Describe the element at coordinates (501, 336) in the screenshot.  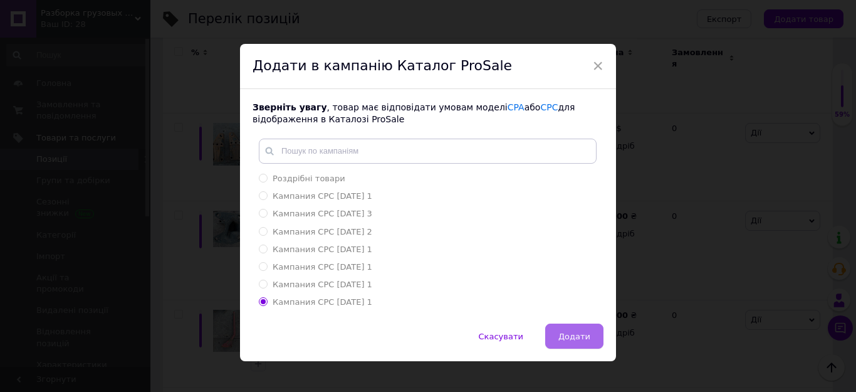
I see `span: Скасувати` at that location.